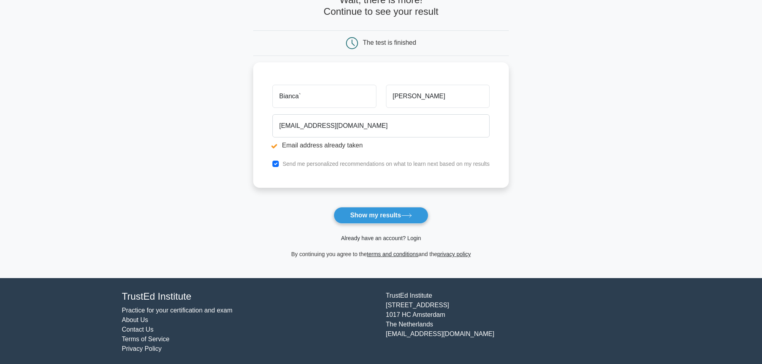  What do you see at coordinates (142, 349) in the screenshot?
I see `a: Privacy Policy` at bounding box center [142, 349].